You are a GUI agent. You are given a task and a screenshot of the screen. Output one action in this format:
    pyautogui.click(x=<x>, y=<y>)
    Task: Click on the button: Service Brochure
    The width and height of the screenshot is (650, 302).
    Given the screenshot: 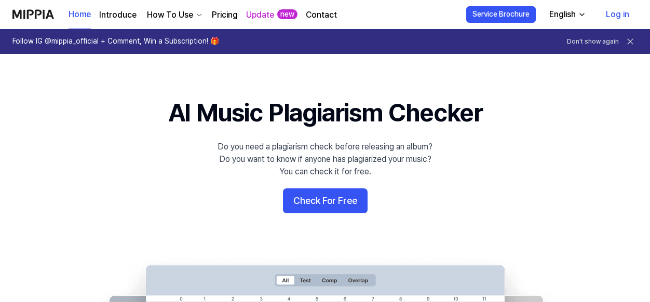 What is the action you would take?
    pyautogui.click(x=501, y=15)
    